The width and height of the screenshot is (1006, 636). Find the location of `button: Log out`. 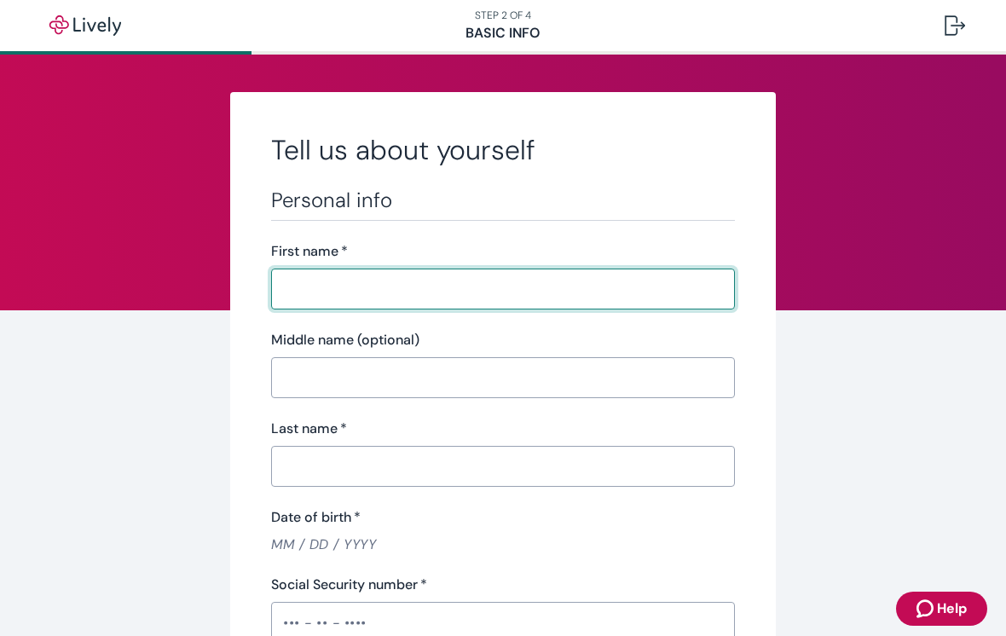

button: Log out is located at coordinates (955, 26).